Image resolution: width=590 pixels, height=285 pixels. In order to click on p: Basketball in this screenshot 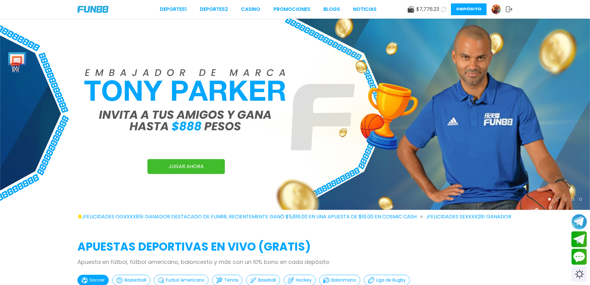, I will do `click(135, 280)`.